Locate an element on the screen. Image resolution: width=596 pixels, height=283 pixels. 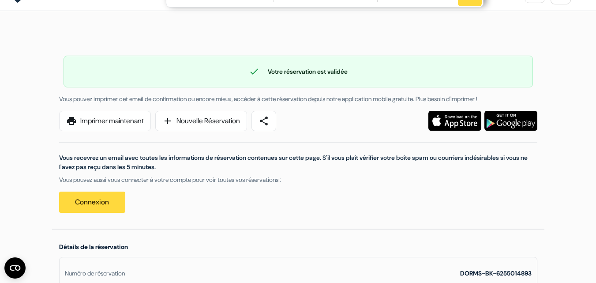
span: print is located at coordinates (71, 121).